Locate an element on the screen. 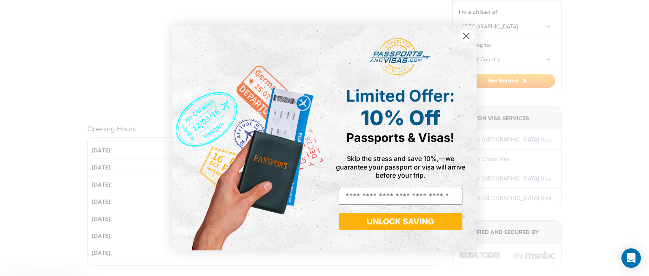 This screenshot has width=649, height=276. img: de9cda0d-0715-46ca-9a25-073762a91ba7.png is located at coordinates (248, 138).